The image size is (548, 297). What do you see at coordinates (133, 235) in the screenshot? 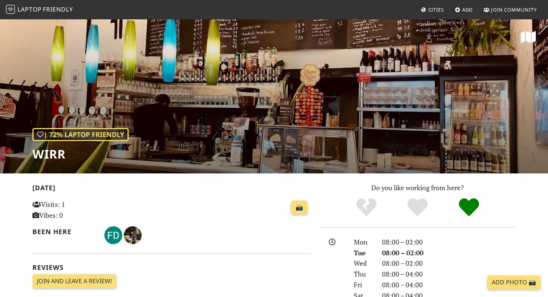
I see `span: Nigel Earnshaw` at bounding box center [133, 235].